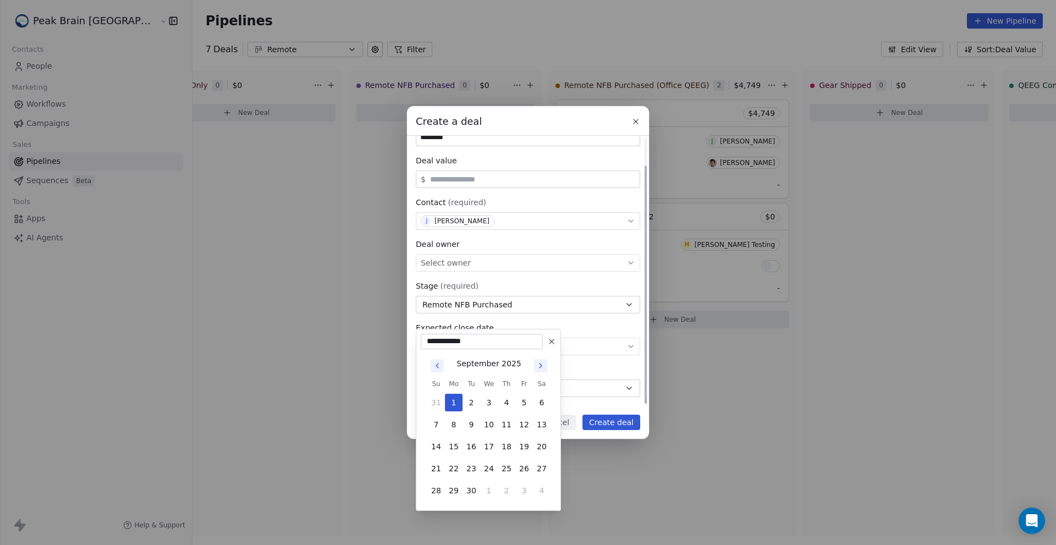 This screenshot has width=1056, height=545. Describe the element at coordinates (436, 425) in the screenshot. I see `button: 7` at that location.